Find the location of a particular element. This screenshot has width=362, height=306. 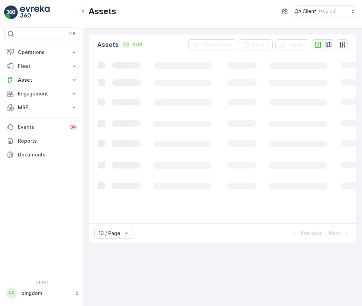

p: Documents is located at coordinates (48, 155).